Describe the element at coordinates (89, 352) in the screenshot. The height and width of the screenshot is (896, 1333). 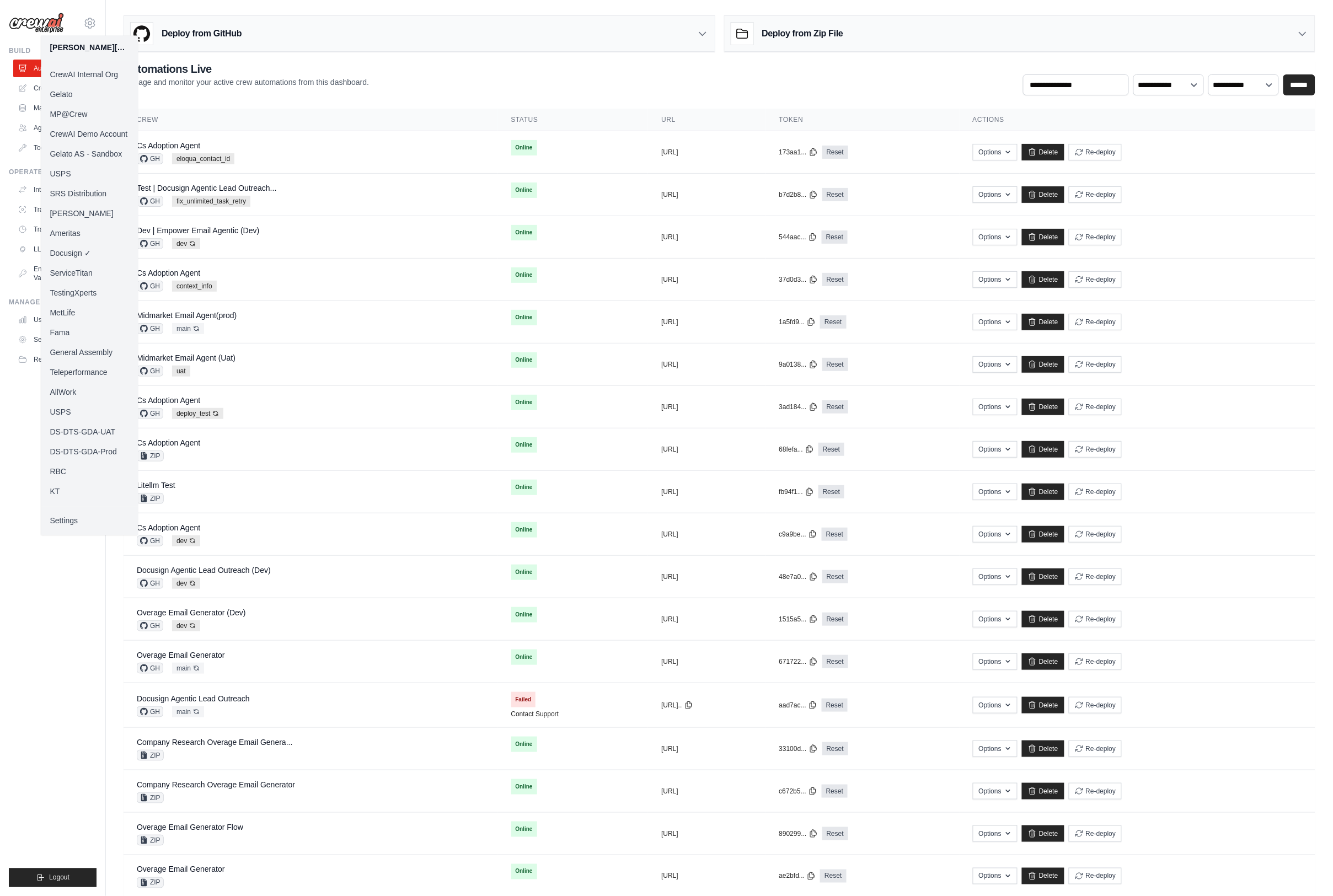
I see `a: General Assembly` at that location.